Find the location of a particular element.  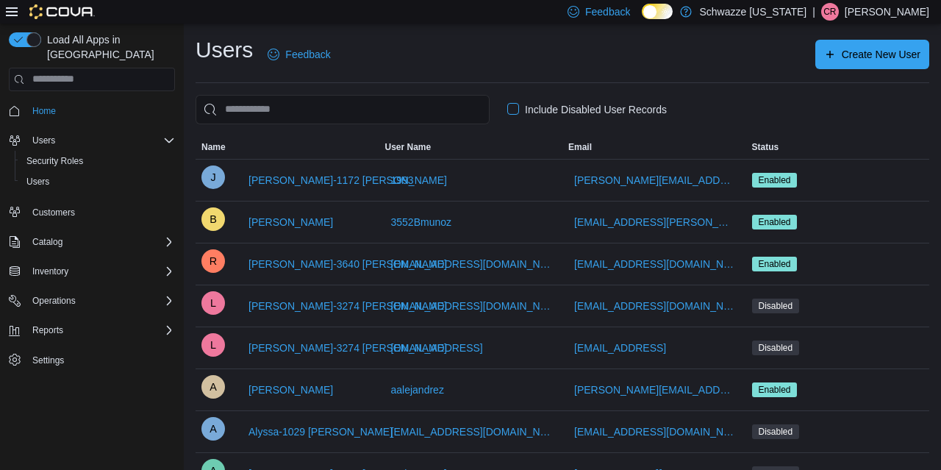

button: 1993 is located at coordinates (402, 180).